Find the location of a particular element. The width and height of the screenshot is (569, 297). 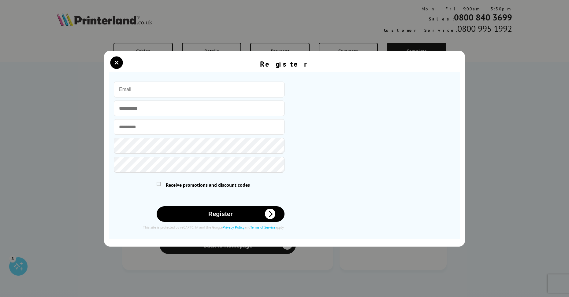

input: Email is located at coordinates (199, 90).